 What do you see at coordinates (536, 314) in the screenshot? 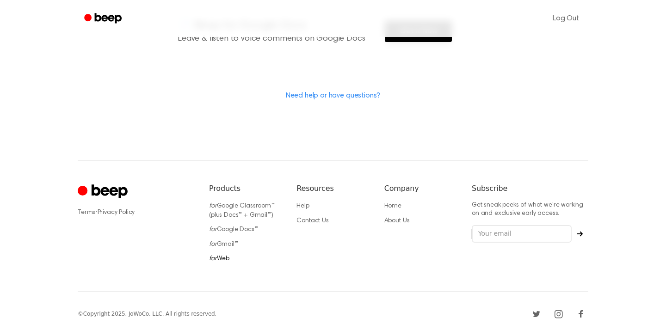
I see `a: Twitter` at bounding box center [536, 314].